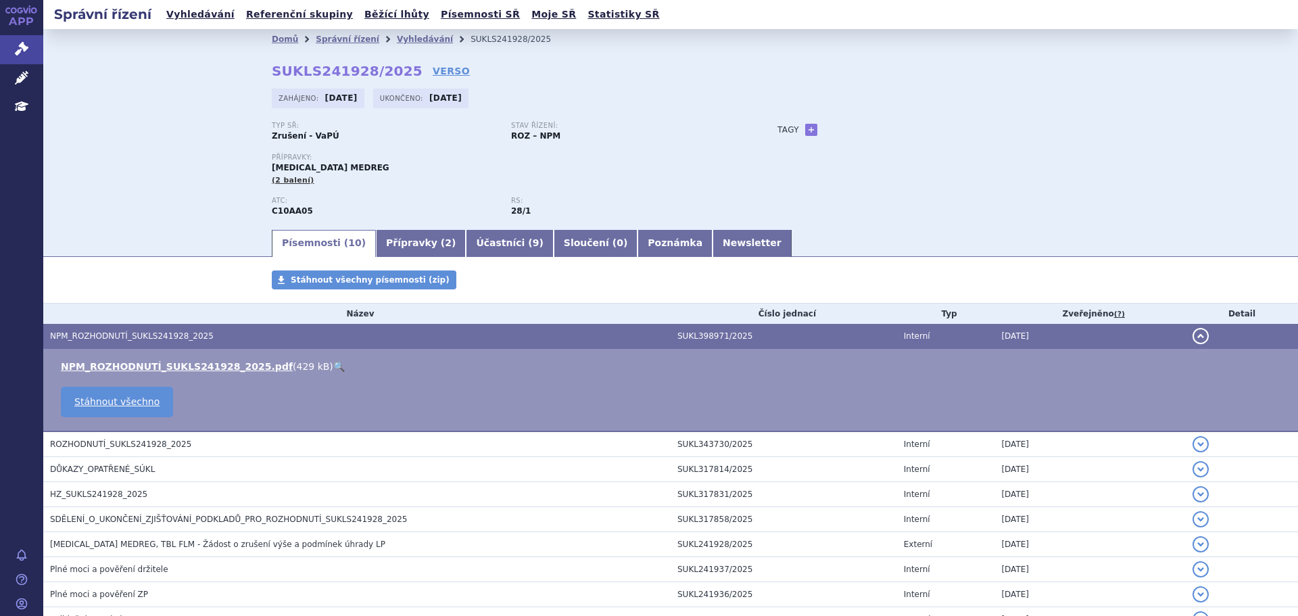 The image size is (1298, 616). Describe the element at coordinates (120, 444) in the screenshot. I see `span: ROZHODNUTÍ_SUKLS241928_2025` at that location.